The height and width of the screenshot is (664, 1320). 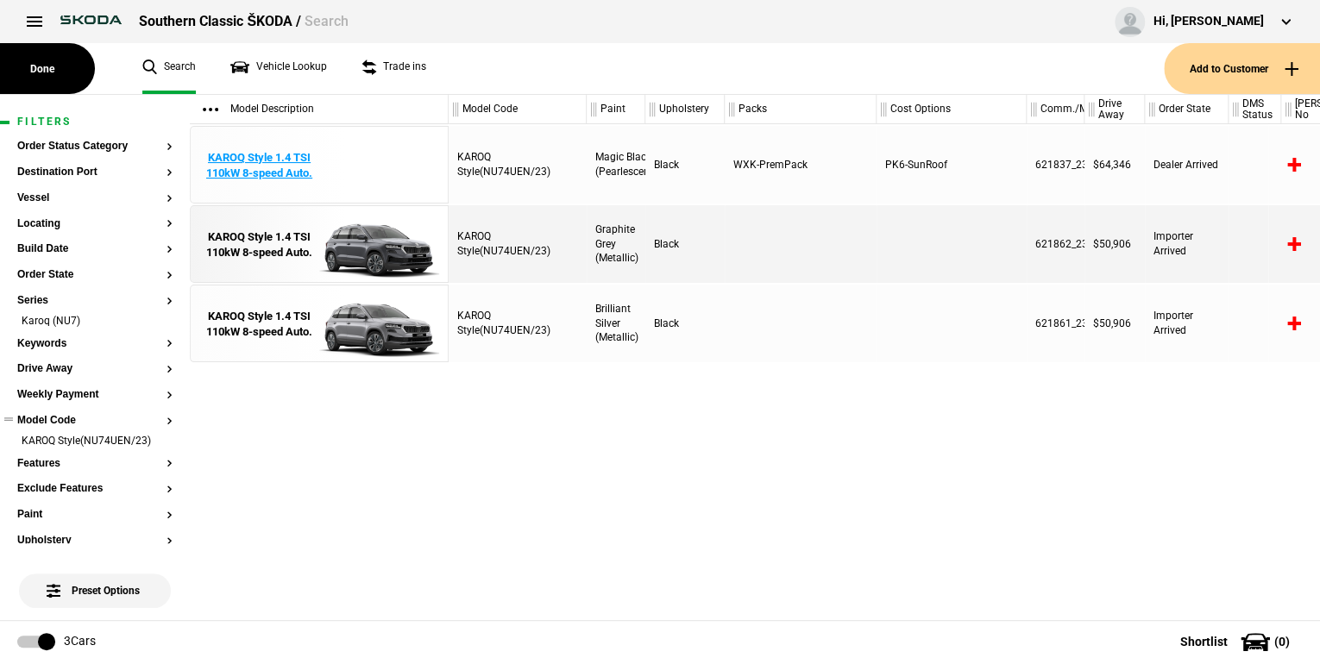 I want to click on span: ( 0 ), so click(x=1282, y=642).